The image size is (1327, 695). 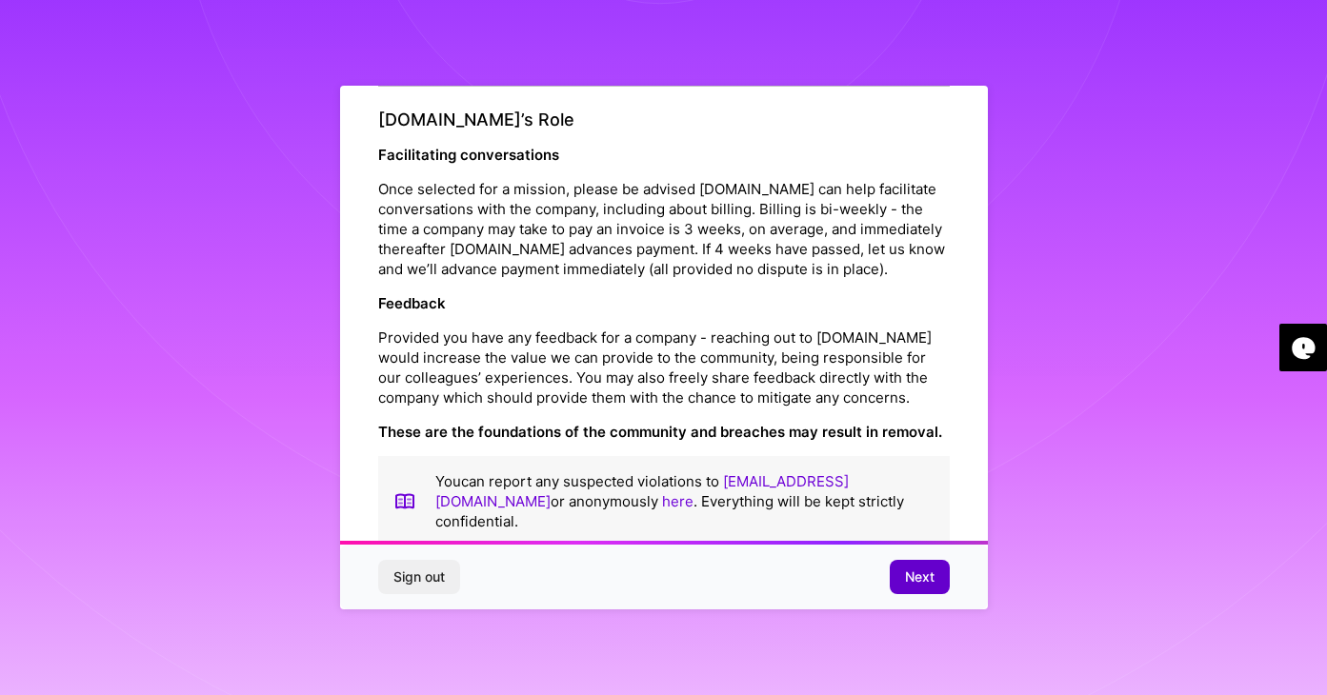 What do you see at coordinates (419, 577) in the screenshot?
I see `span: Sign out` at bounding box center [419, 577].